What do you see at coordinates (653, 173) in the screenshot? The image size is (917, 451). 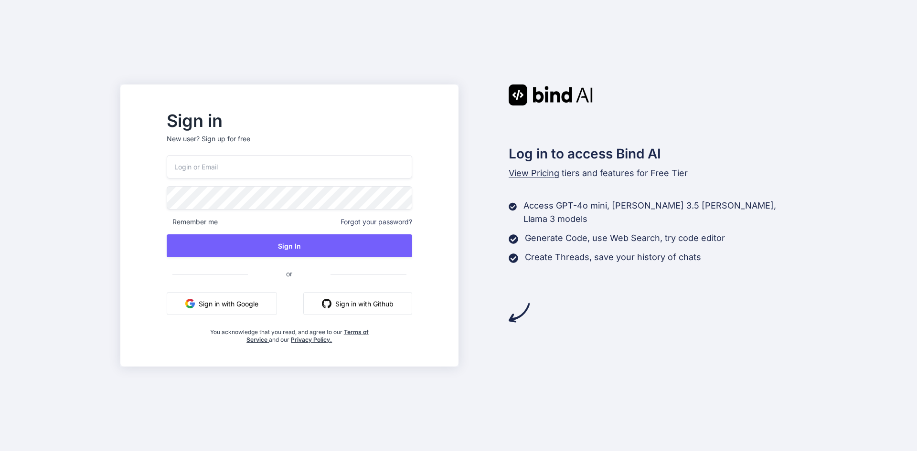 I see `p: tiers and features for Free Tier` at bounding box center [653, 173].